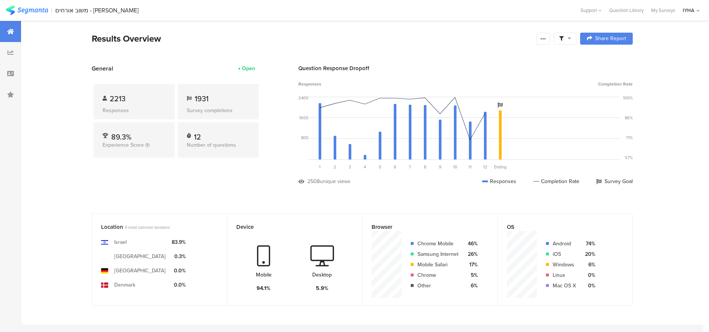 The height and width of the screenshot is (332, 709). Describe the element at coordinates (628, 158) in the screenshot. I see `div: 57%` at that location.